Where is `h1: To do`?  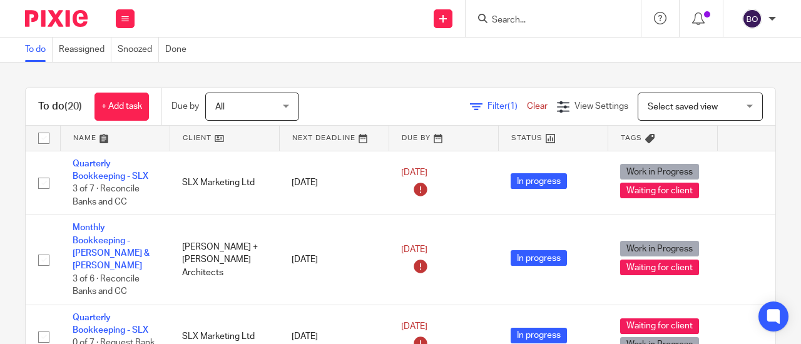 h1: To do is located at coordinates (60, 106).